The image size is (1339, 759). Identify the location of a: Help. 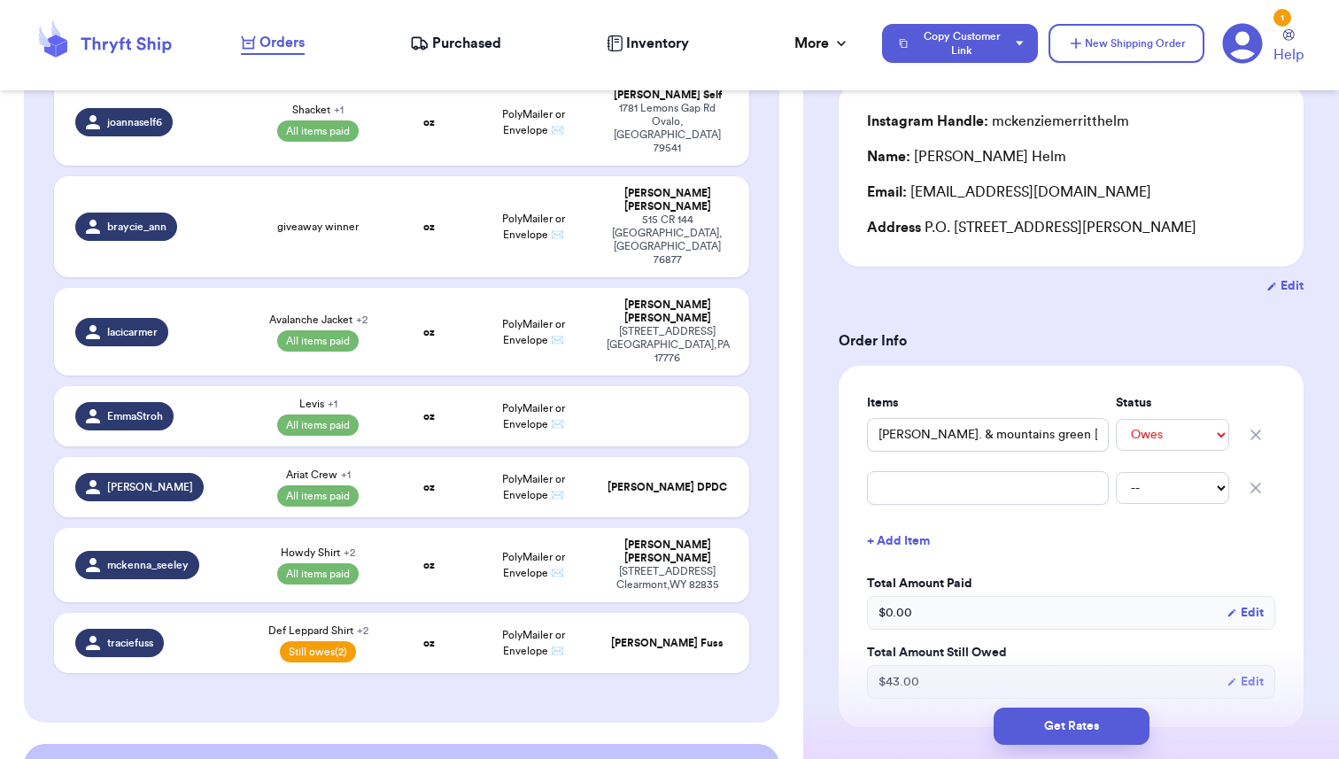
(1289, 47).